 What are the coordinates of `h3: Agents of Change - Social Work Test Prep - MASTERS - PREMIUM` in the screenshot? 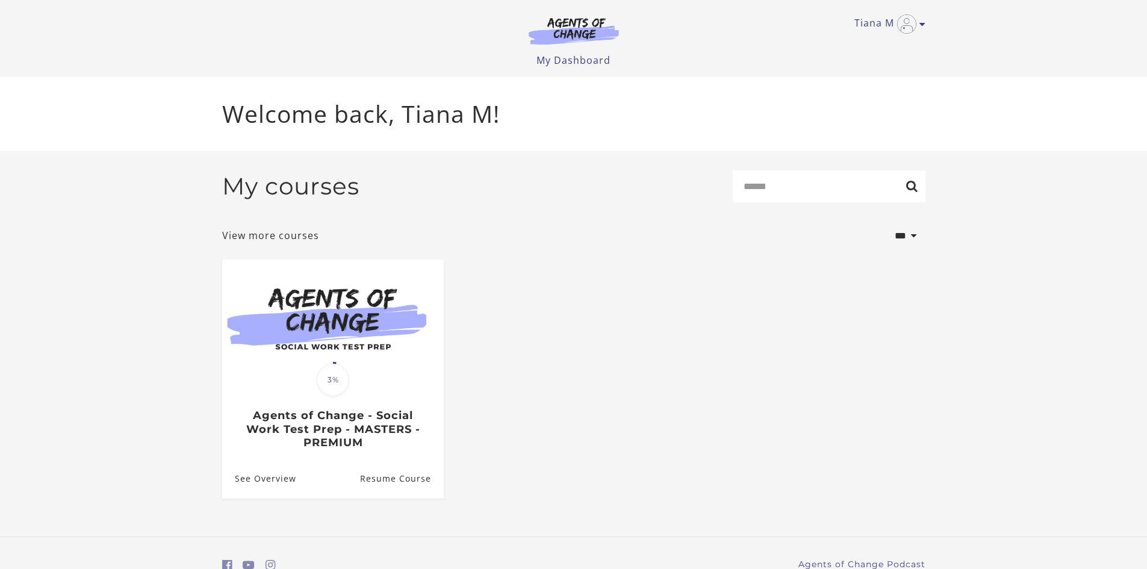 It's located at (332, 429).